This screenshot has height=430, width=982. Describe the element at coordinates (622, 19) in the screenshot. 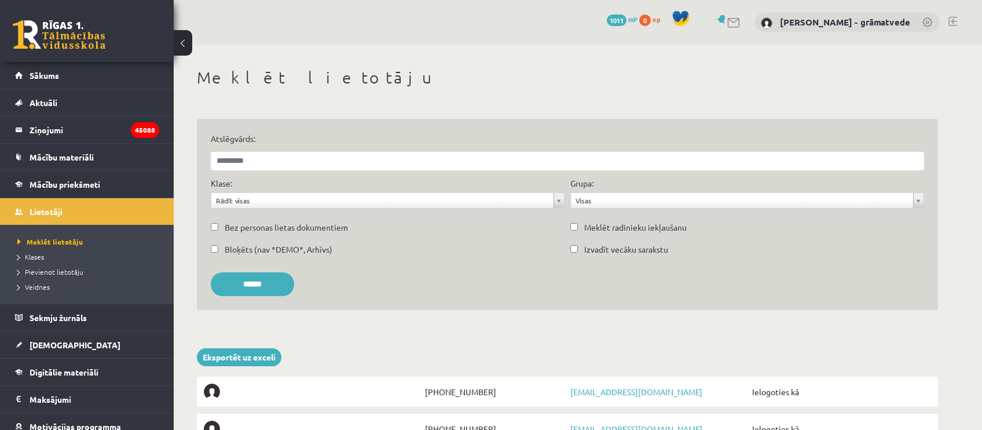

I see `a: 1011 mP` at that location.